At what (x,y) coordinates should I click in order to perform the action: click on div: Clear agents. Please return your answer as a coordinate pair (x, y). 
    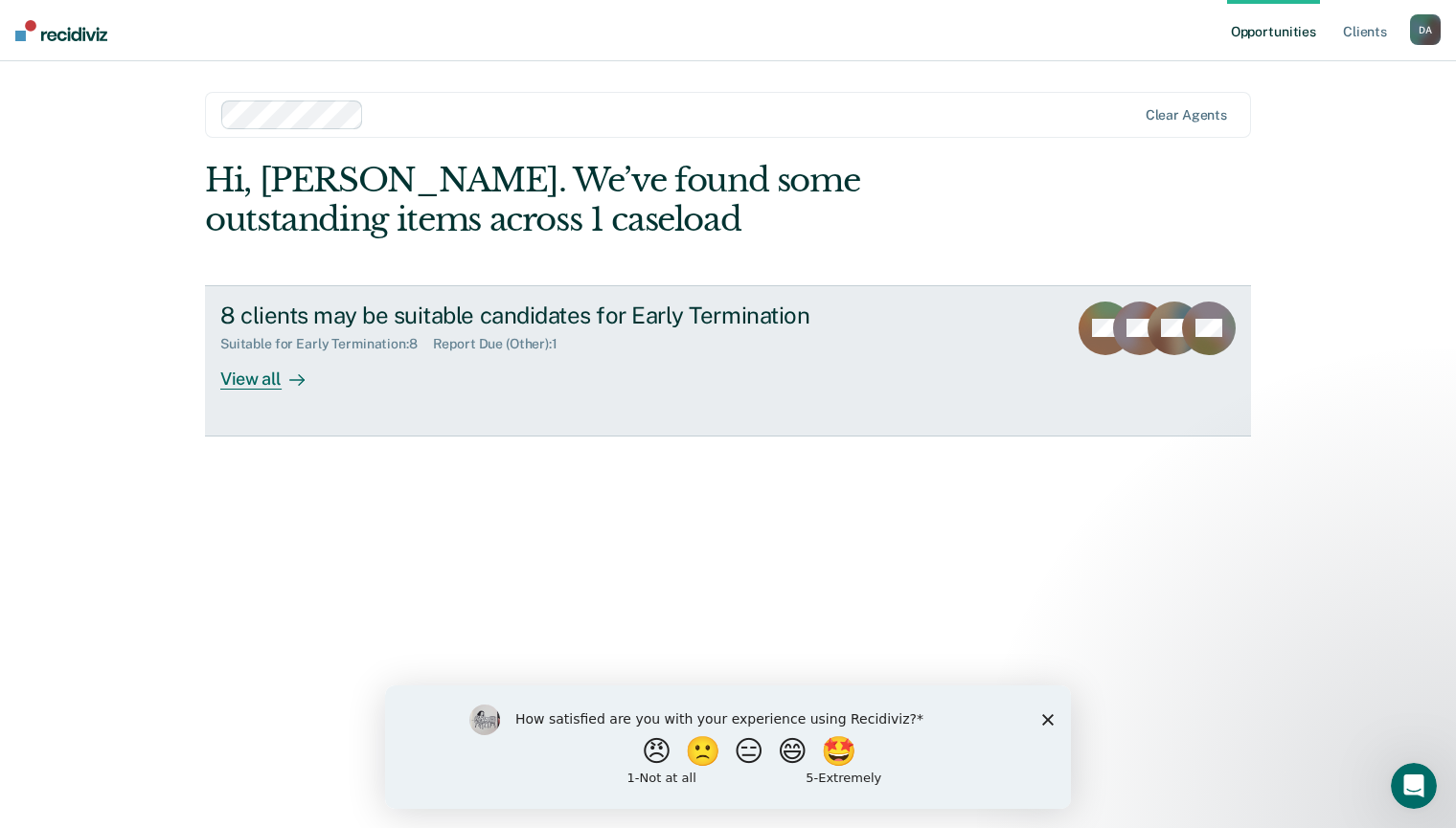
    Looking at the image, I should click on (1186, 115).